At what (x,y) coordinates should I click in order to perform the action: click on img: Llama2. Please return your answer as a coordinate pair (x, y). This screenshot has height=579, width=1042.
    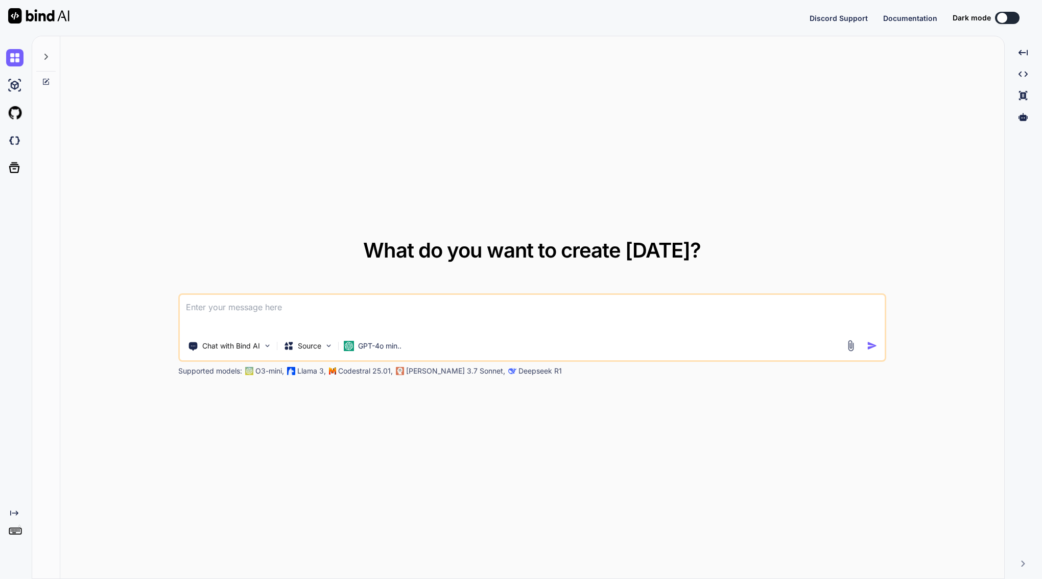
    Looking at the image, I should click on (291, 371).